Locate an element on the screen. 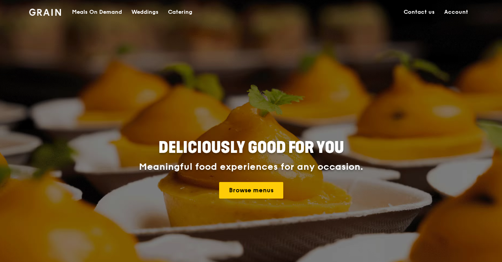 Image resolution: width=502 pixels, height=262 pixels. div: Meaningful food experiences for any occasion. is located at coordinates (251, 167).